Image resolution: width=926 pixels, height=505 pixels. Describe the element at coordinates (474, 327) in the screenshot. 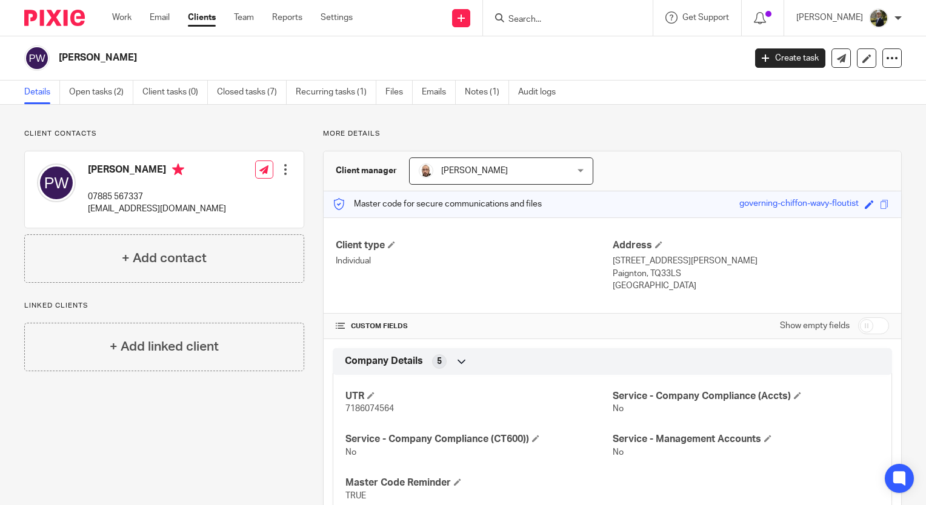

I see `h4: CUSTOM FIELDS` at that location.